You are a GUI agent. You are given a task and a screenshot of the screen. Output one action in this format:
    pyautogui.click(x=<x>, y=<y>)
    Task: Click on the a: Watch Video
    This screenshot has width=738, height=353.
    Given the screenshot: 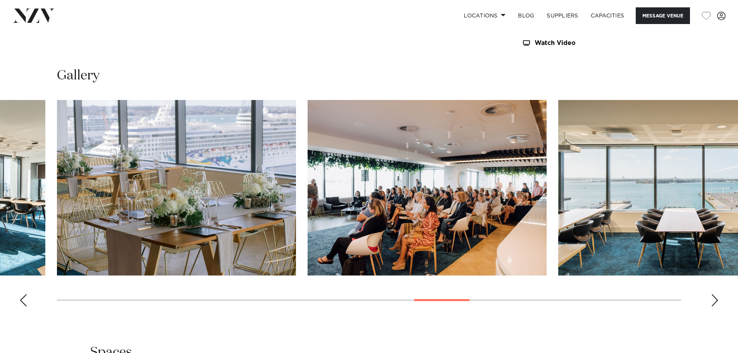 What is the action you would take?
    pyautogui.click(x=585, y=43)
    